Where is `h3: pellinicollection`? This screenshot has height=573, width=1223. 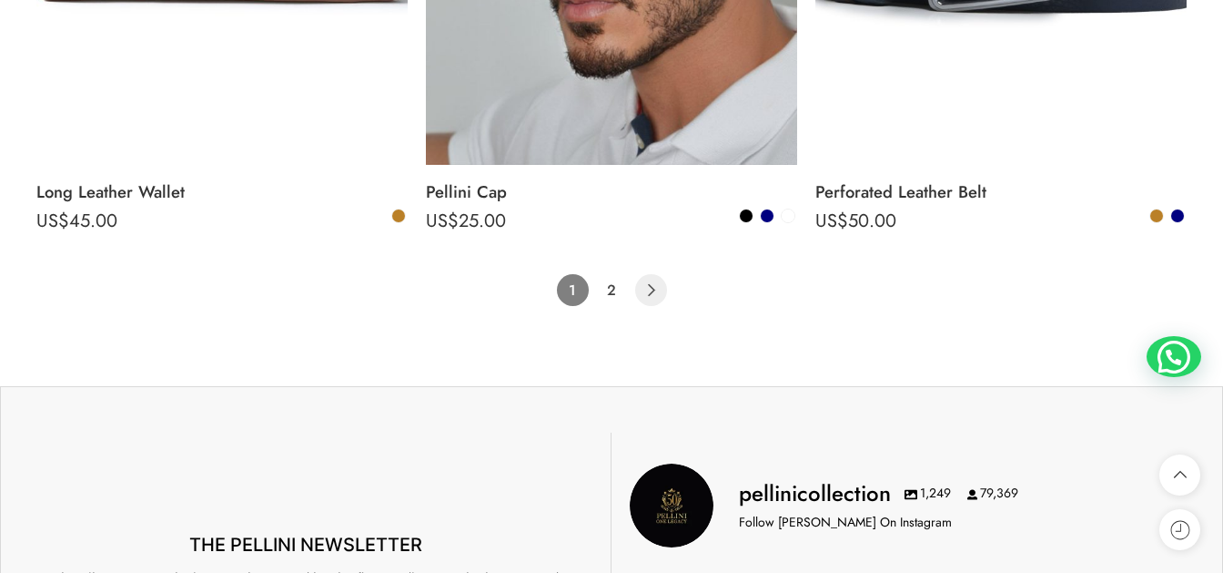
h3: pellinicollection is located at coordinates (815, 493).